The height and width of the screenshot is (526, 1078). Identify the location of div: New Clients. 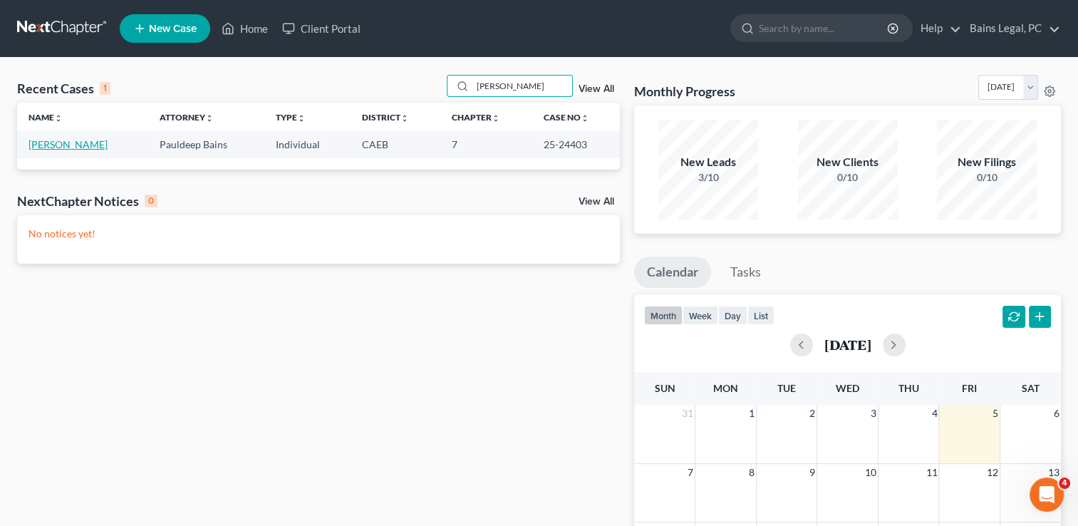
(847, 162).